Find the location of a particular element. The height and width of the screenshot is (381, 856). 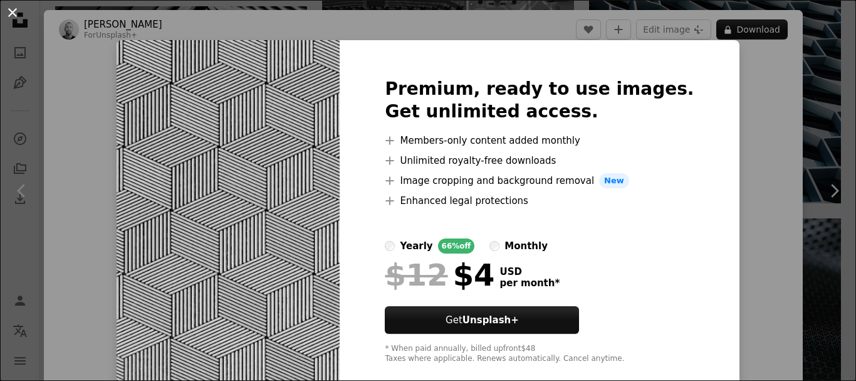

li: Image cropping and background removal is located at coordinates (539, 181).